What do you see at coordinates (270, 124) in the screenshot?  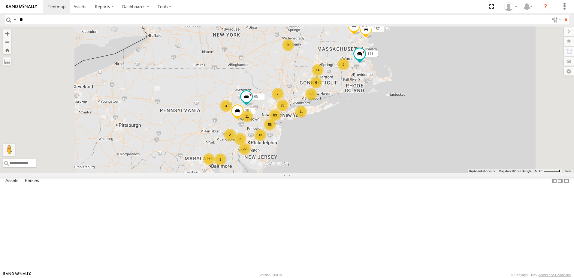 I see `div: 58` at bounding box center [270, 124].